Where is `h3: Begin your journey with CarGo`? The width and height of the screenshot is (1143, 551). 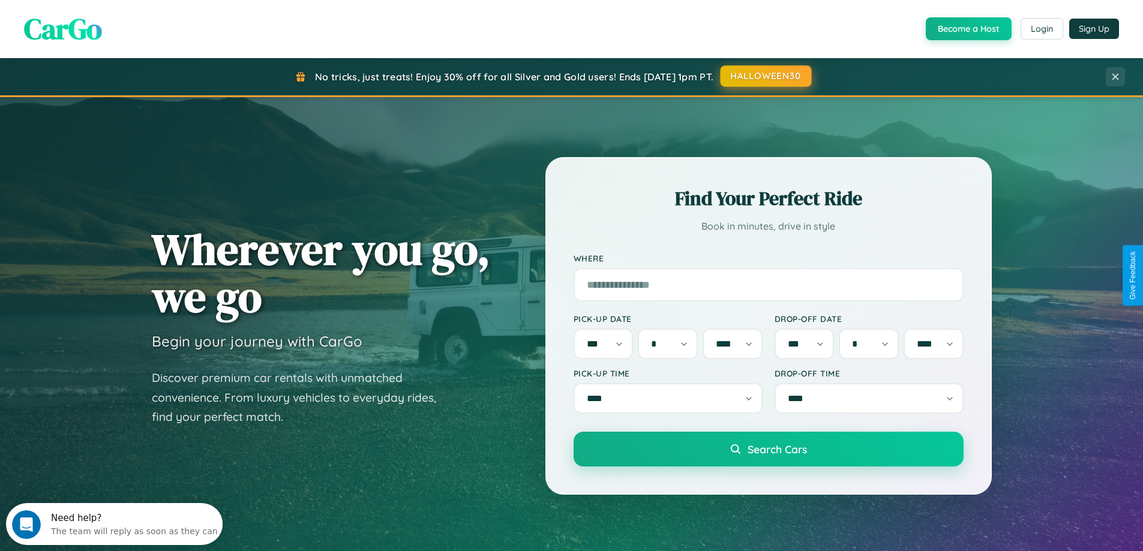
h3: Begin your journey with CarGo is located at coordinates (257, 341).